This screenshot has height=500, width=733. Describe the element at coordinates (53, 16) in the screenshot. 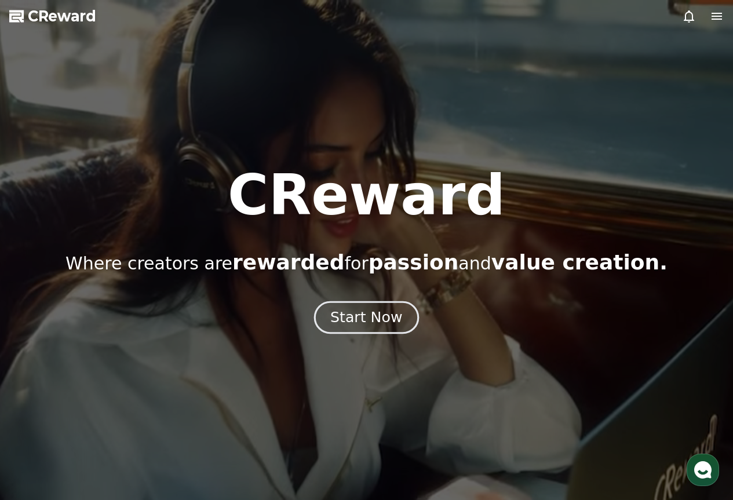

I see `a: CReward` at that location.